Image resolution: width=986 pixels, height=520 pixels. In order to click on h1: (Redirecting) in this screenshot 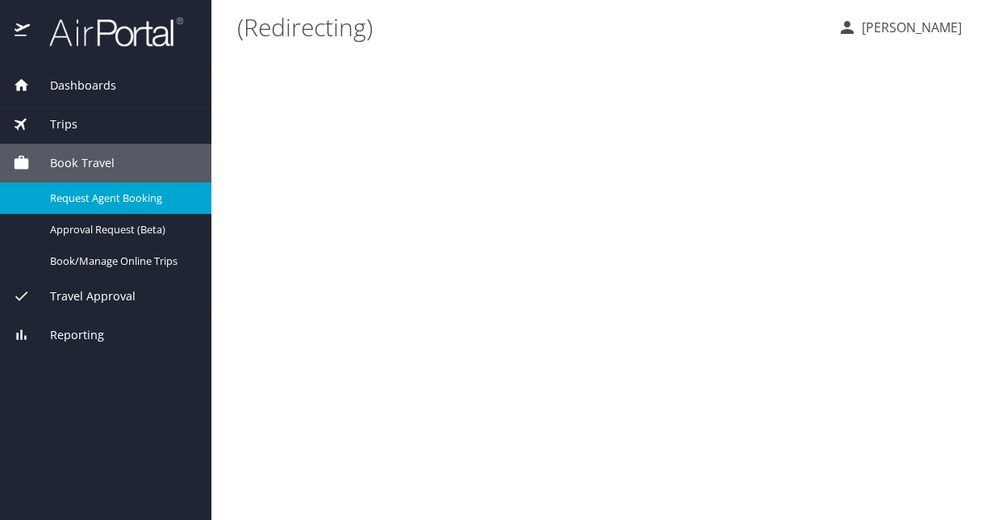, I will do `click(531, 27)`.